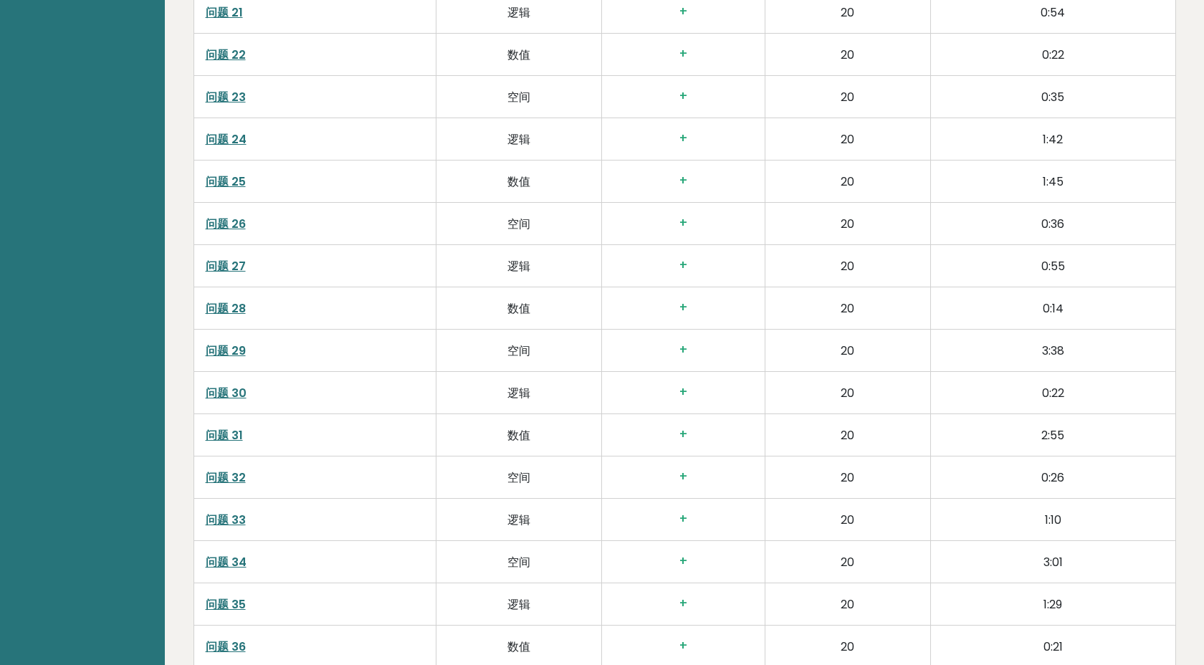 The image size is (1204, 665). I want to click on a: 问题 34, so click(226, 562).